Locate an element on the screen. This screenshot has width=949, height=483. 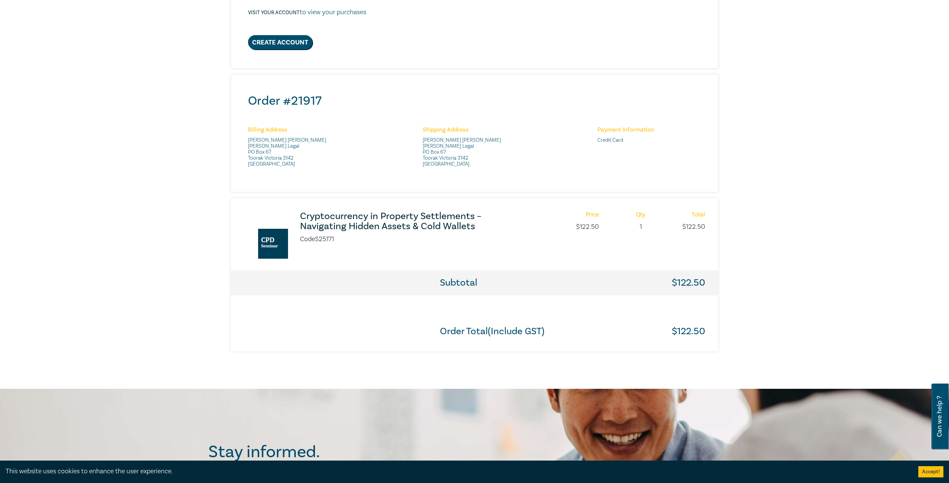
button: Accept cookies is located at coordinates (931, 472).